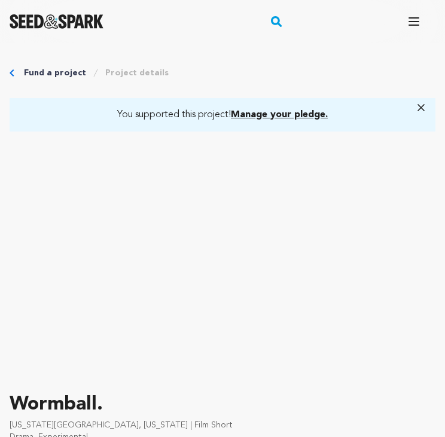 The height and width of the screenshot is (437, 445). Describe the element at coordinates (56, 22) in the screenshot. I see `img: Seed&Spark Logo Dark Mode` at that location.